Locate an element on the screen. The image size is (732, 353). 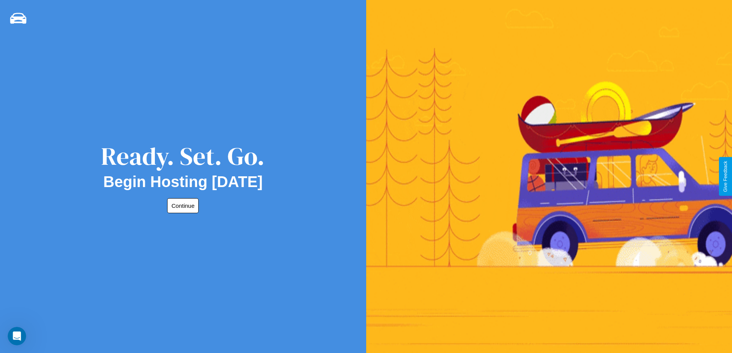
button: Continue is located at coordinates (183, 205).